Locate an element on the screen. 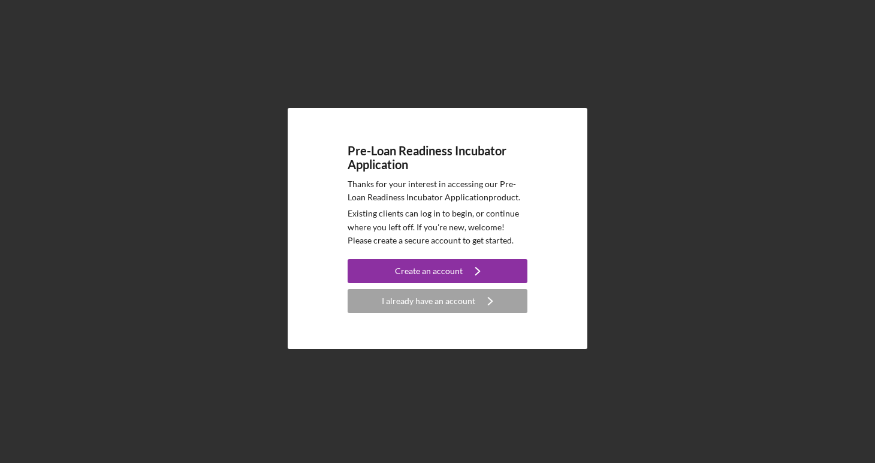  a: I already have an account is located at coordinates (438, 301).